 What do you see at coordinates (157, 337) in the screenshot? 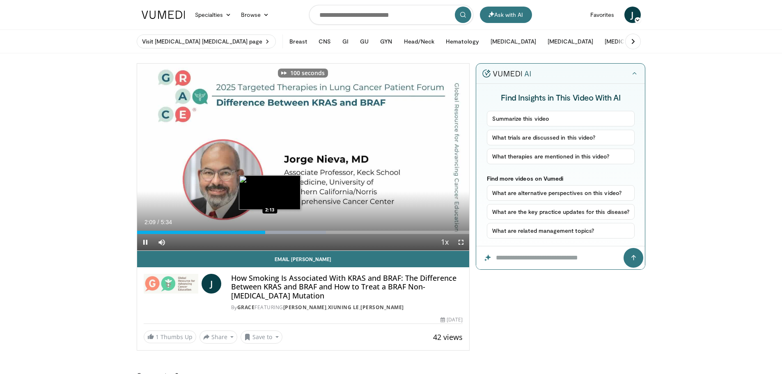
I see `span: 1` at bounding box center [157, 337].